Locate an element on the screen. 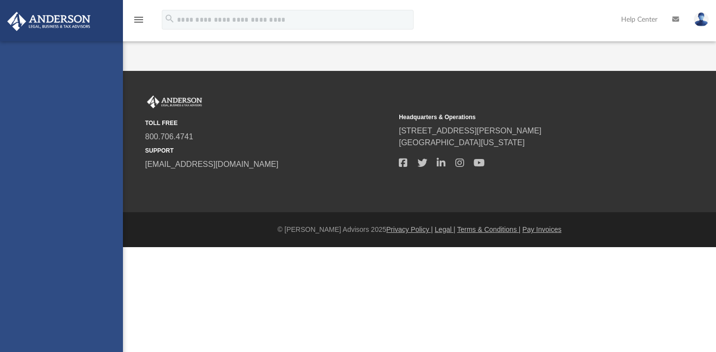 Image resolution: width=716 pixels, height=352 pixels. a: Terms & Conditions | is located at coordinates (489, 229).